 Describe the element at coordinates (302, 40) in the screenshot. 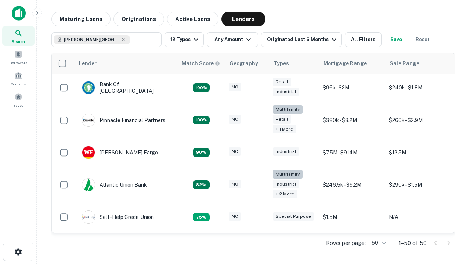

I see `div: Originated Last 6 Months` at that location.